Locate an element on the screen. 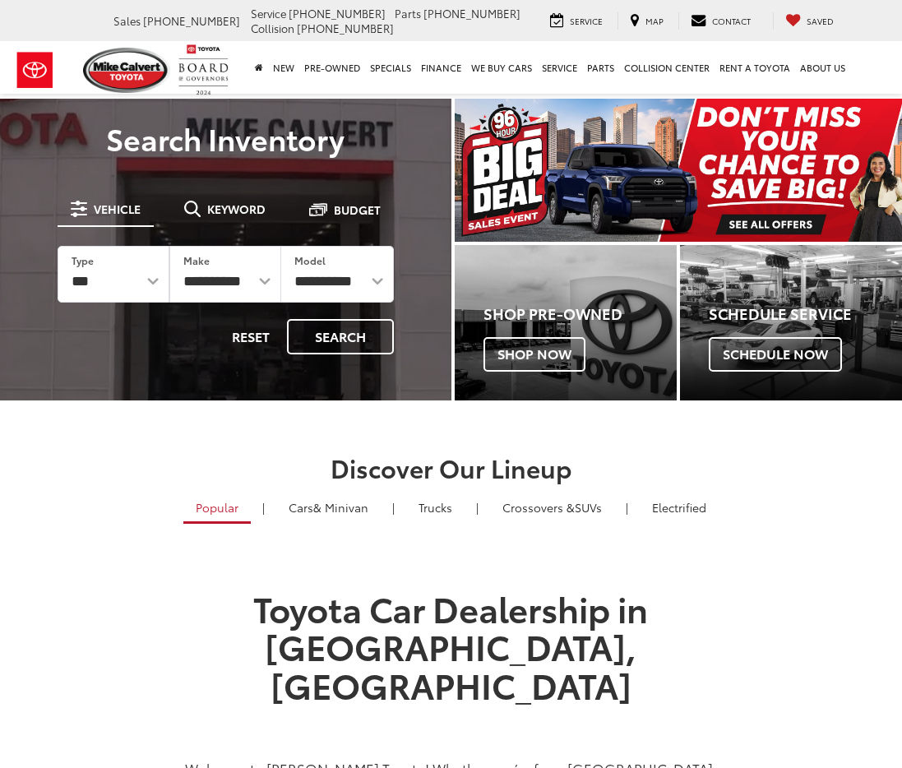  label: Type is located at coordinates (82, 260).